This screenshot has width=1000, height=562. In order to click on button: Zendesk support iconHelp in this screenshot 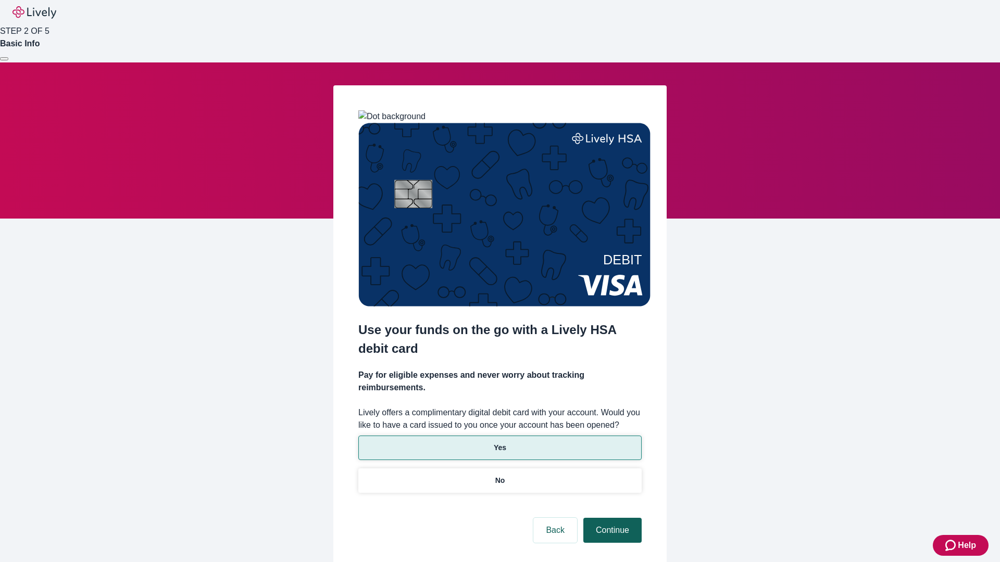, I will do `click(960, 546)`.